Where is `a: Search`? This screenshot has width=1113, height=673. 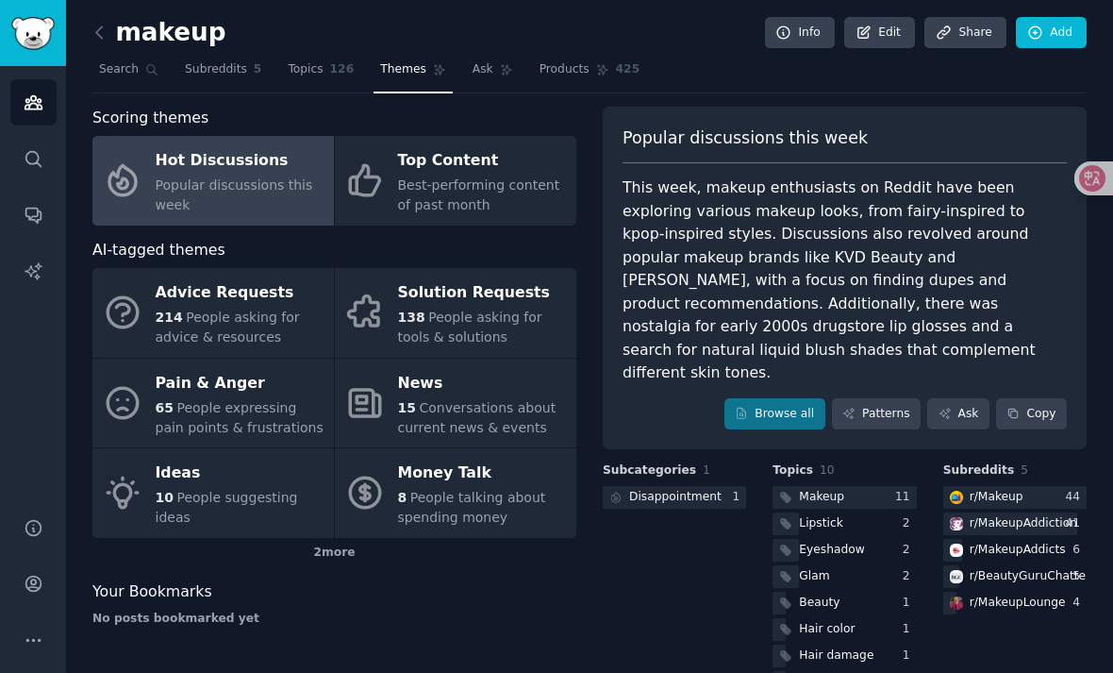
a: Search is located at coordinates (128, 74).